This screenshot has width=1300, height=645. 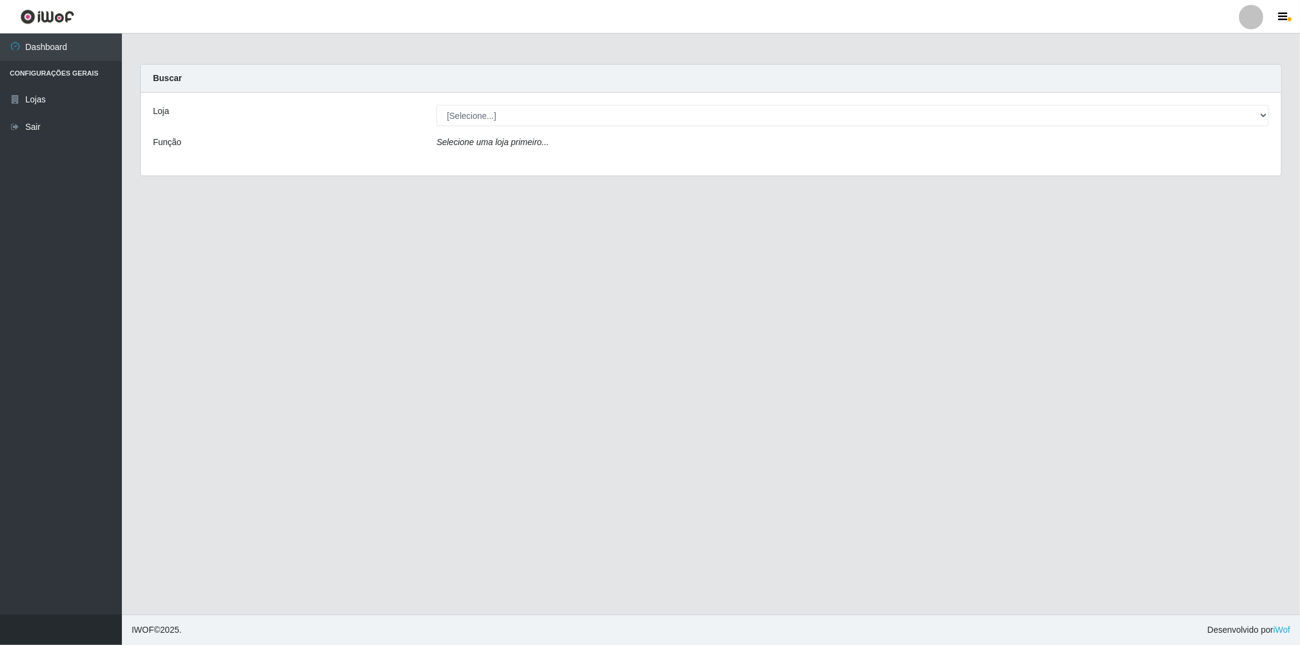 I want to click on label: Função, so click(x=167, y=142).